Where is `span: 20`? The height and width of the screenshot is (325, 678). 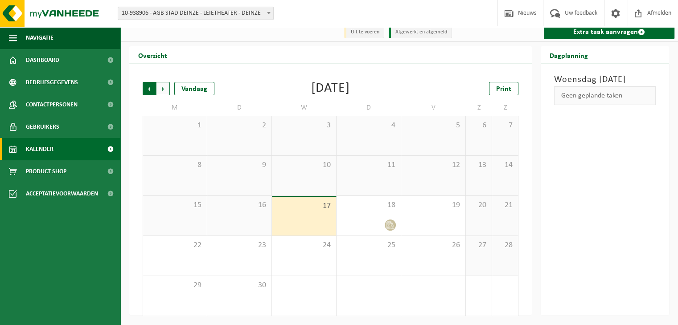
span: 20 is located at coordinates (478, 205).